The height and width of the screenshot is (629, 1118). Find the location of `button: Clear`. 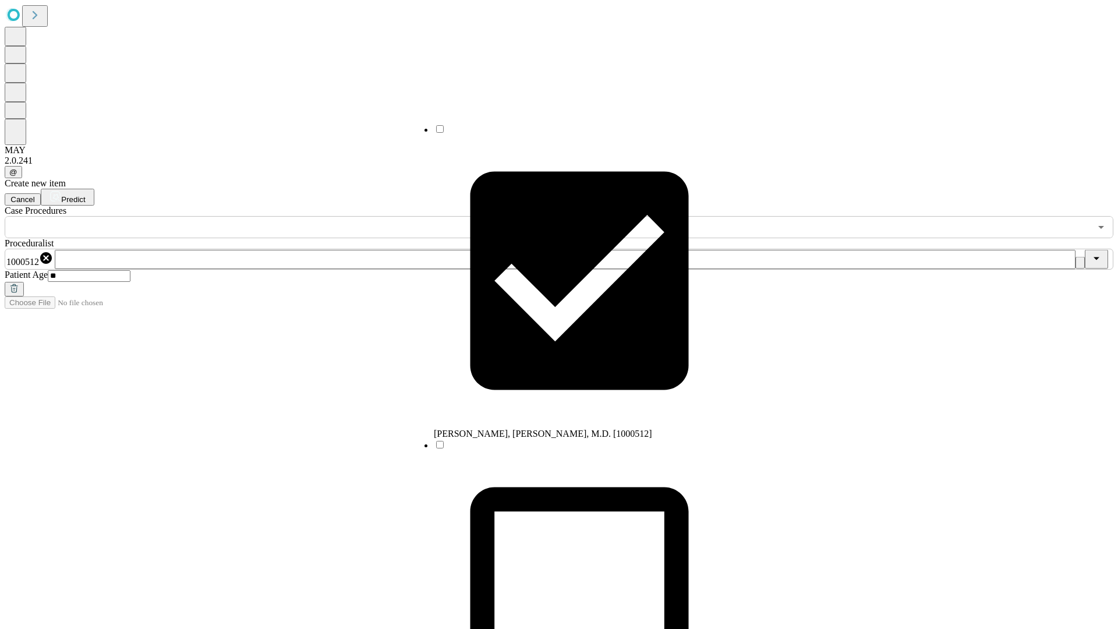

button: Clear is located at coordinates (1080, 263).